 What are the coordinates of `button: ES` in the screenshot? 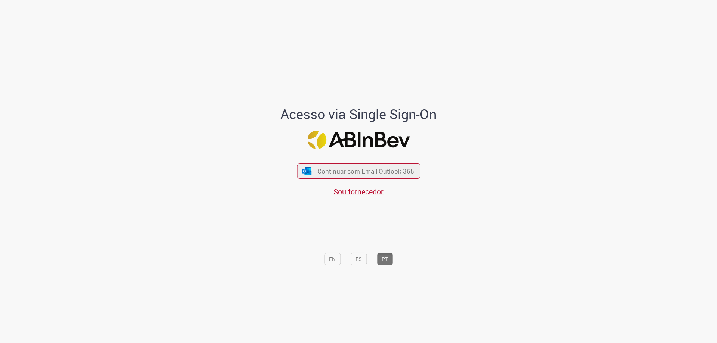 It's located at (358, 259).